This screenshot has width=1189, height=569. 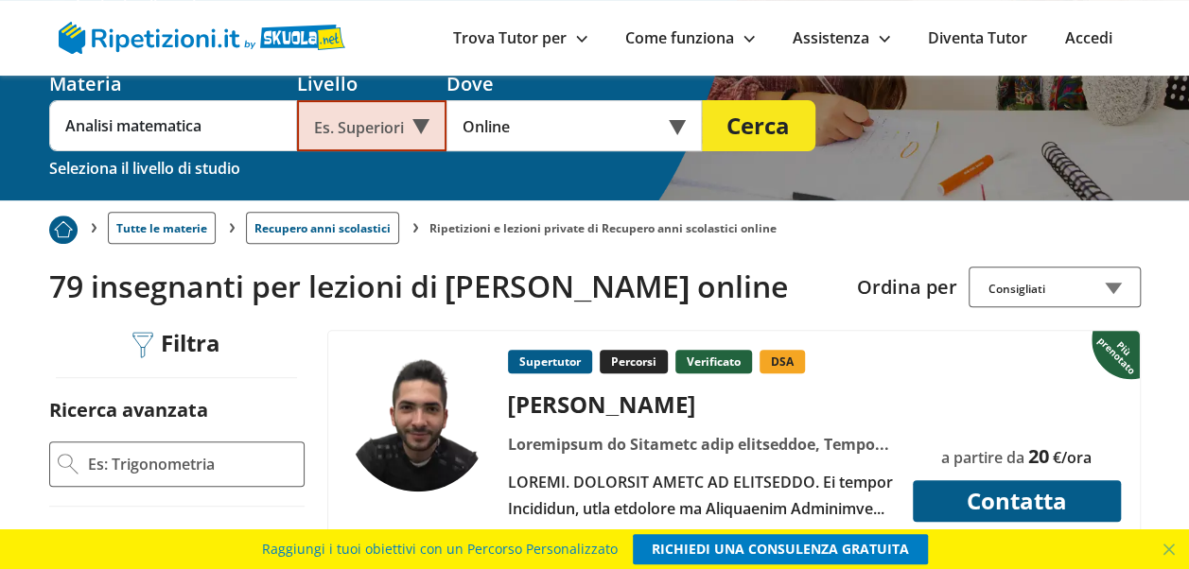 What do you see at coordinates (782, 361) in the screenshot?
I see `p: DSA` at bounding box center [782, 361].